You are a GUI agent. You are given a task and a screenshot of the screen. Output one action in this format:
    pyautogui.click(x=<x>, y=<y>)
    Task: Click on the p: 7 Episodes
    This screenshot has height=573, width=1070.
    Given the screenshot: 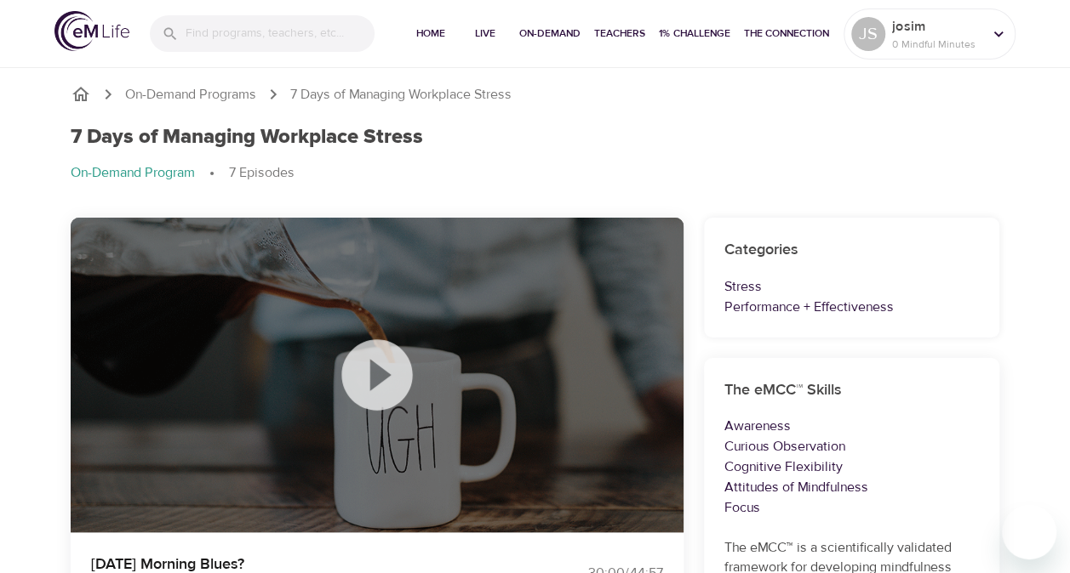 What is the action you would take?
    pyautogui.click(x=261, y=173)
    